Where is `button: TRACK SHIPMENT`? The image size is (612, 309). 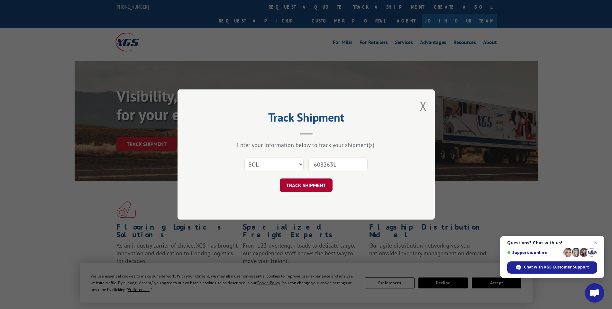 button: TRACK SHIPMENT is located at coordinates (306, 185).